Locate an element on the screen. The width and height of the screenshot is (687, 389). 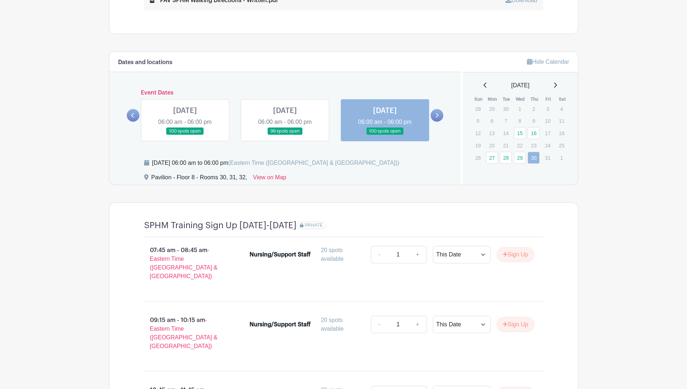
p: 30 is located at coordinates (506, 109).